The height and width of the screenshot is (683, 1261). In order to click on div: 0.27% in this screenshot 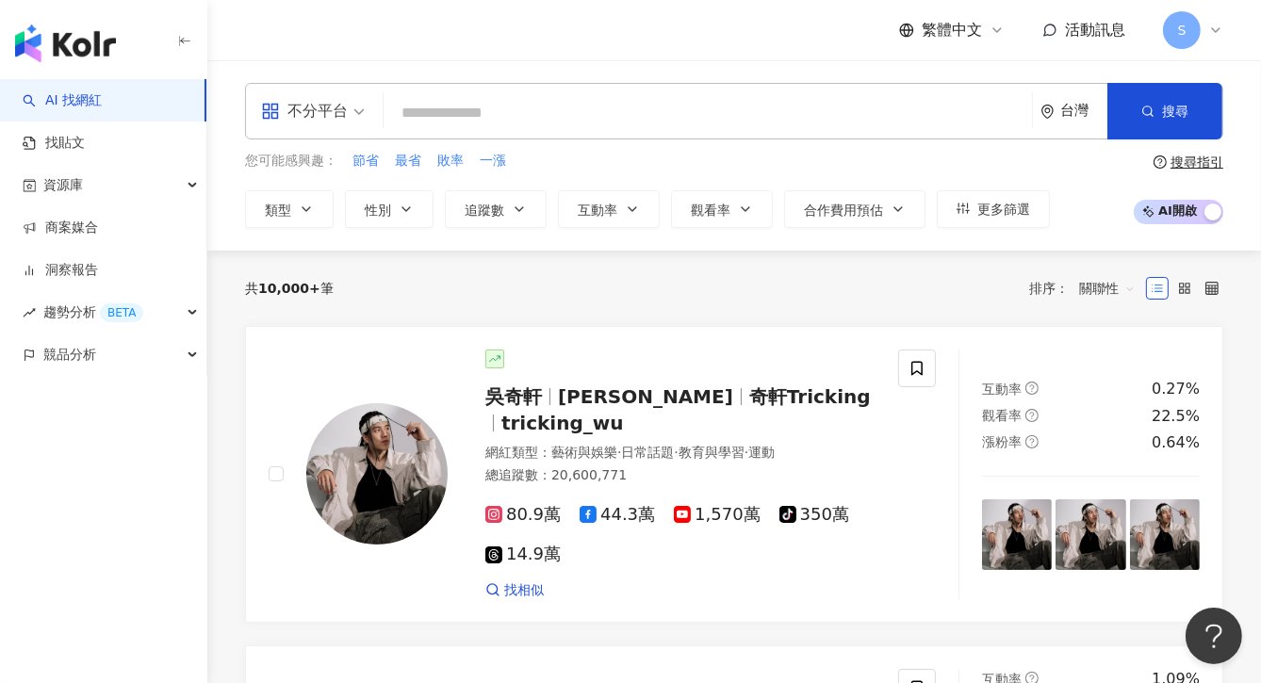, I will do `click(1175, 389)`.